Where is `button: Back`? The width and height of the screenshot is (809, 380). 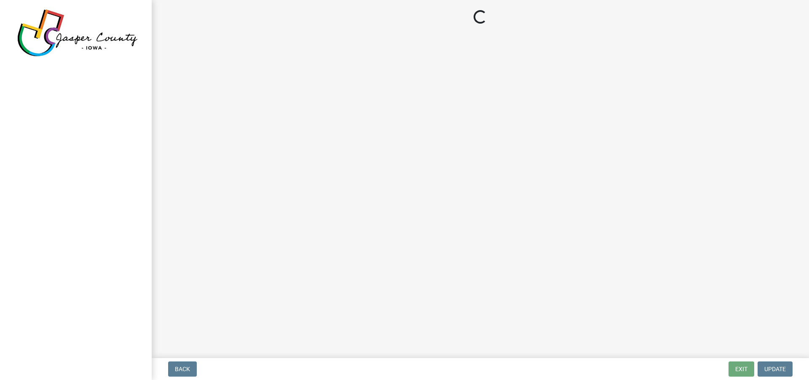
button: Back is located at coordinates (182, 369).